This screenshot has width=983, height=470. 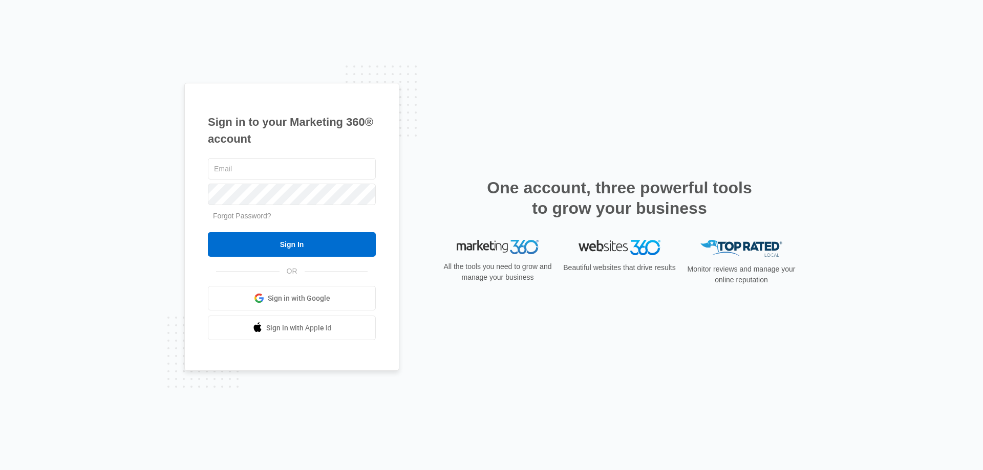 I want to click on p: Monitor reviews and manage your online reputation, so click(x=741, y=275).